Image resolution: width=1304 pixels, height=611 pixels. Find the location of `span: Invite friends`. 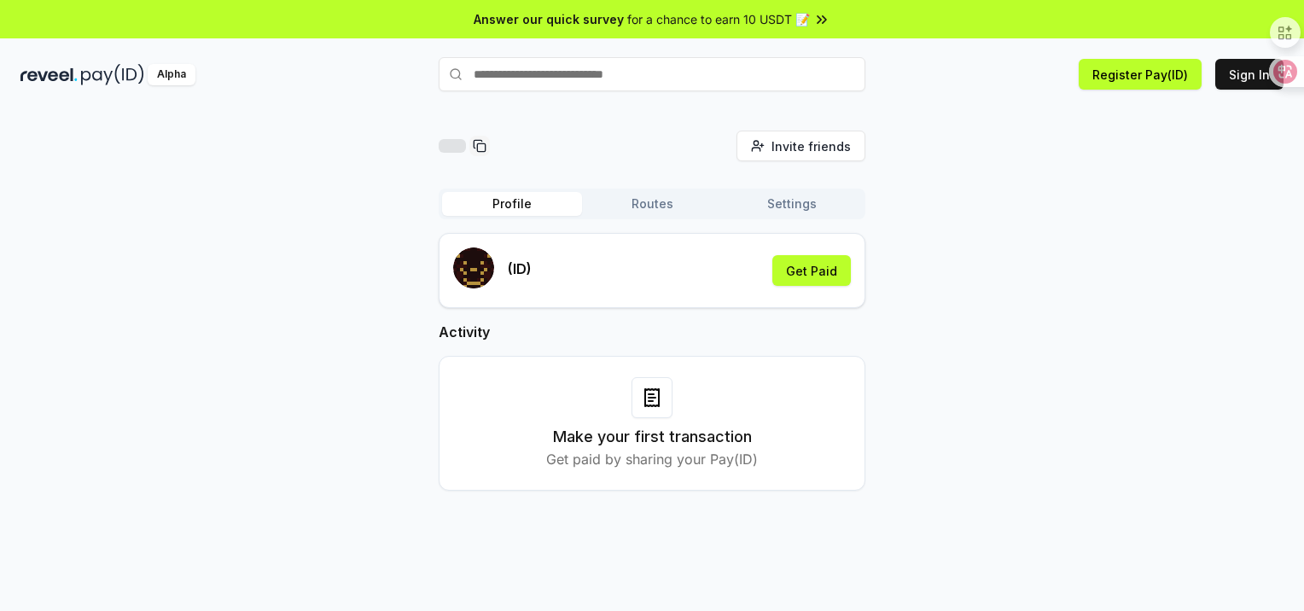

span: Invite friends is located at coordinates (810, 146).